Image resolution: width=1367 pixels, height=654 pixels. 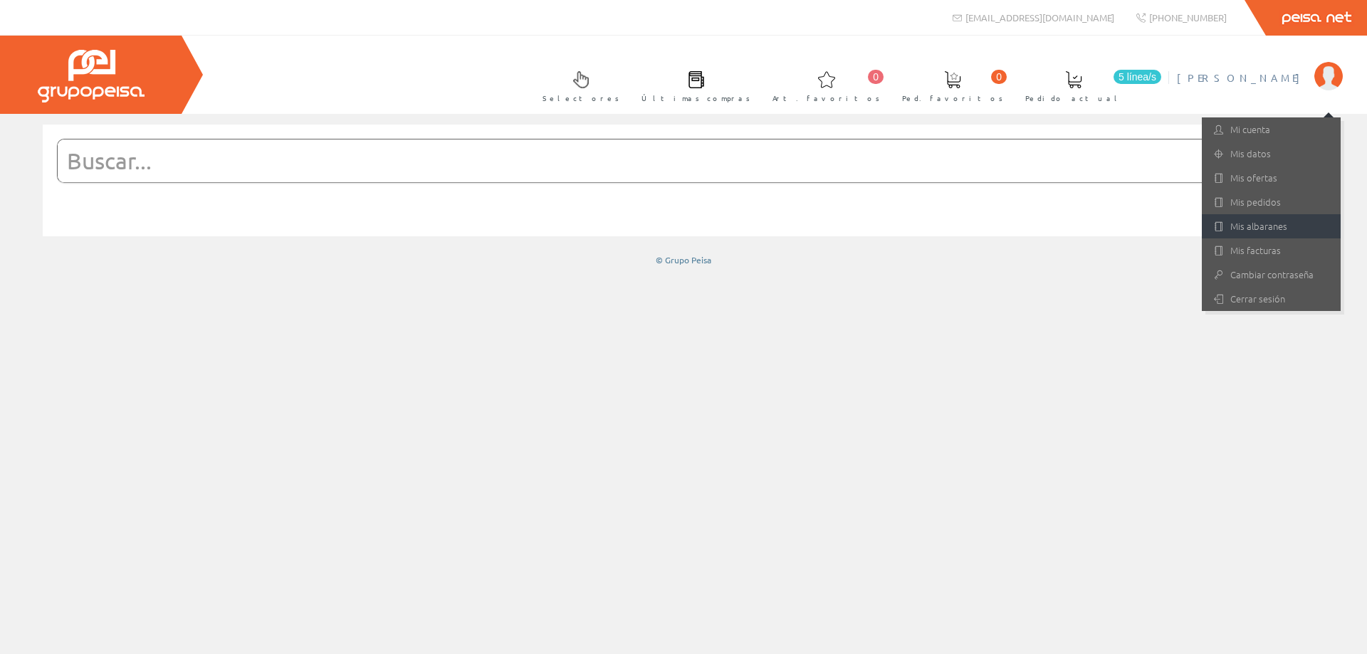 I want to click on span: 5 línea/s, so click(x=1137, y=77).